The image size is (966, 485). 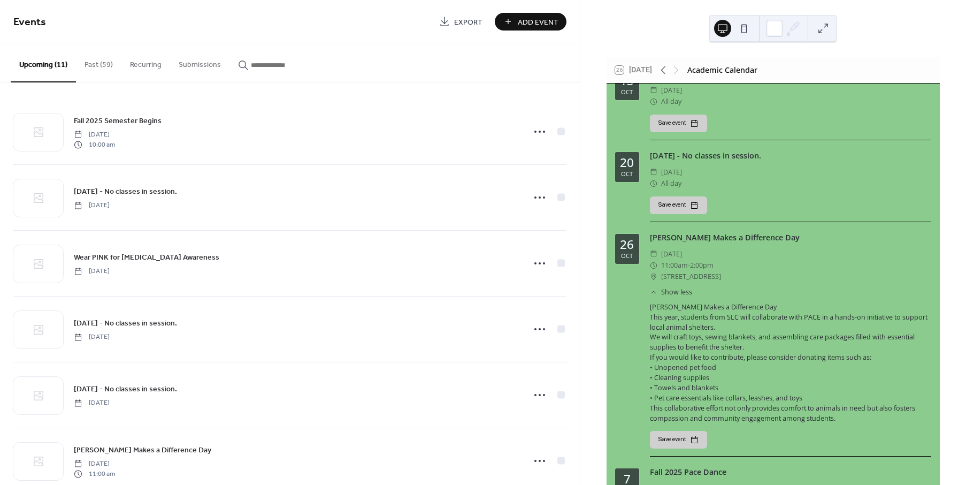 I want to click on a: Add Event, so click(x=531, y=21).